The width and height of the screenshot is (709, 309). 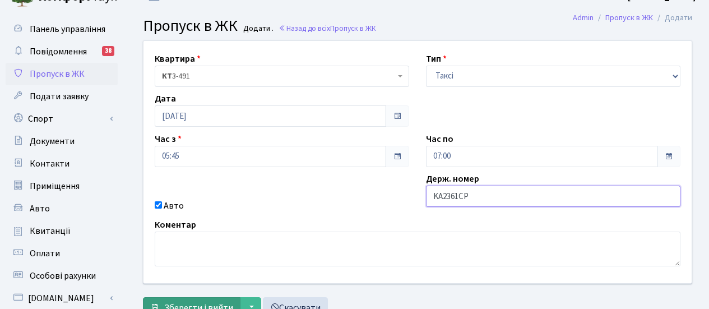 I want to click on a: Квитанції, so click(x=62, y=231).